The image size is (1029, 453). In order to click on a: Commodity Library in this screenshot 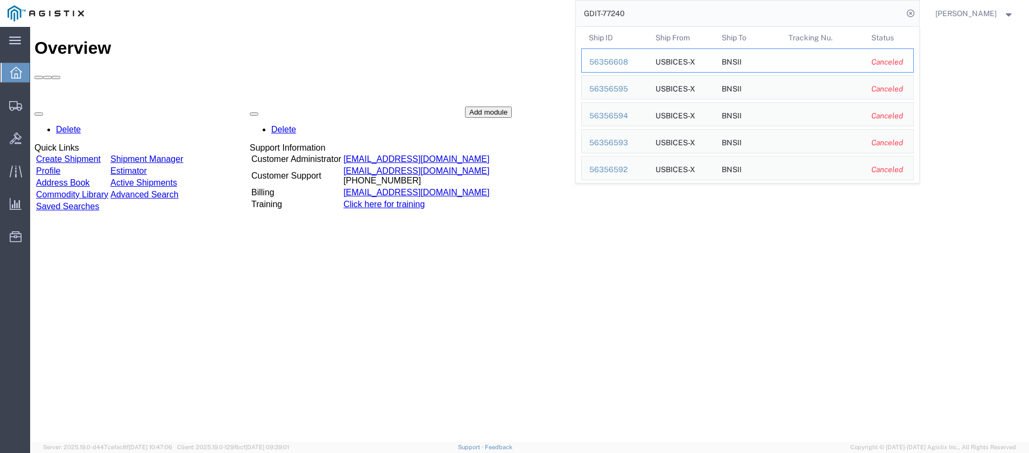, I will do `click(42, 167)`.